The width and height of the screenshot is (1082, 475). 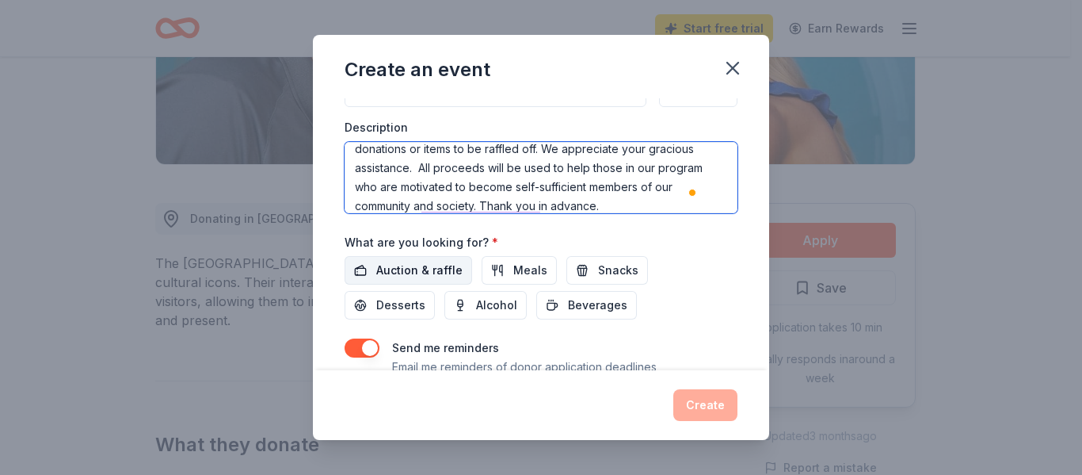 What do you see at coordinates (524, 367) in the screenshot?
I see `p: Email me reminders of donor application deadlines` at bounding box center [524, 367].